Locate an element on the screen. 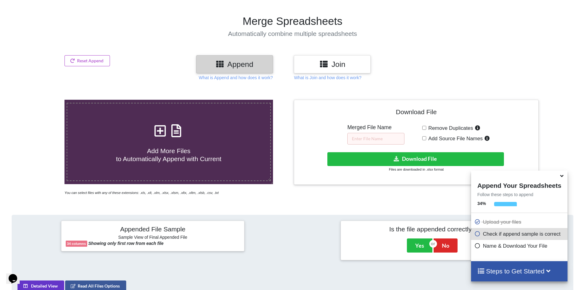 The image size is (585, 290). p: What is Append and how does it work? is located at coordinates (236, 78).